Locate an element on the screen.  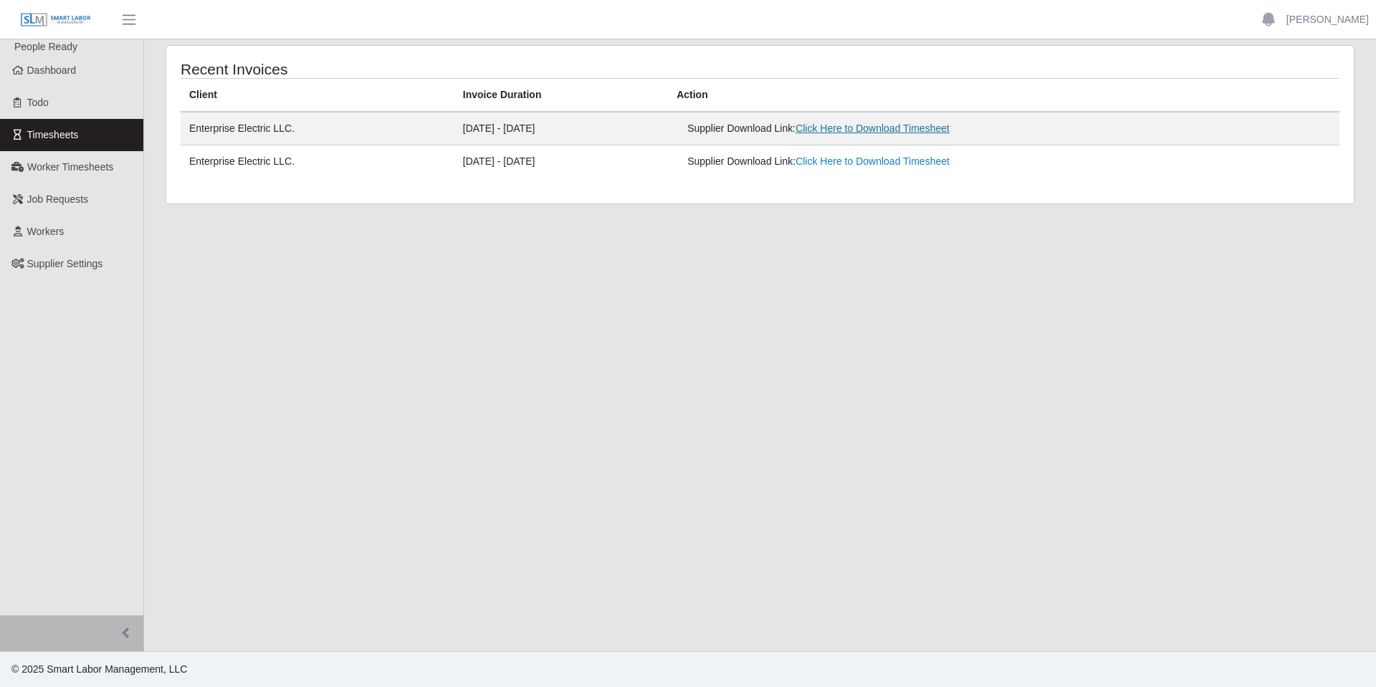
span: Supplier Settings is located at coordinates (65, 264).